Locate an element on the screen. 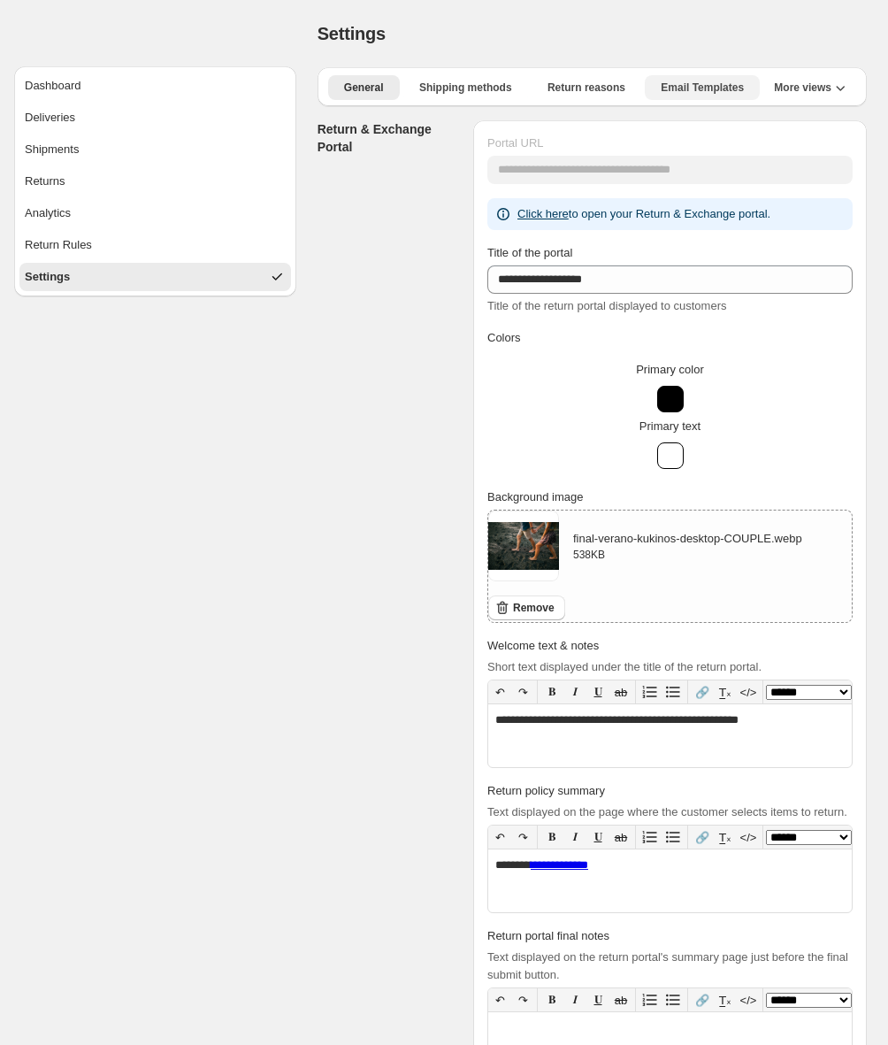  a: Click here is located at coordinates (543, 213).